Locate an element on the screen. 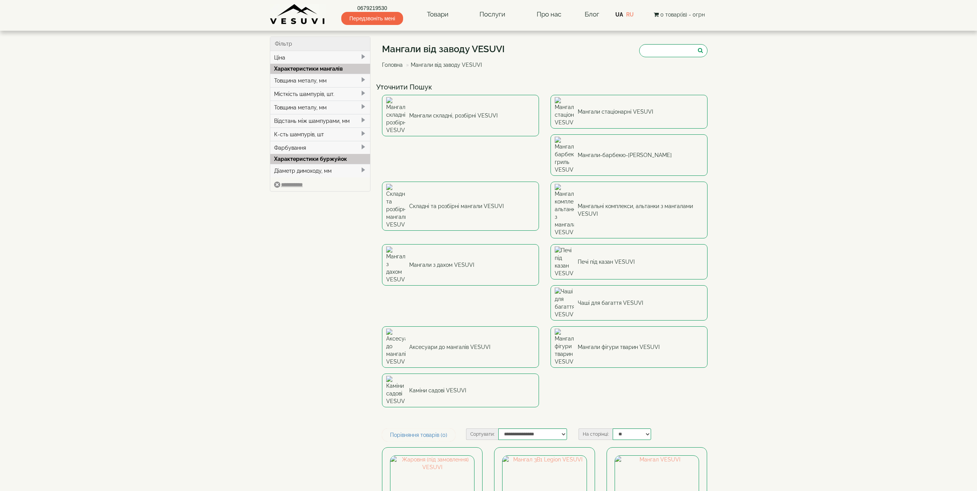 This screenshot has height=491, width=977. div: Відстань між шампурами, мм is located at coordinates (320, 121).